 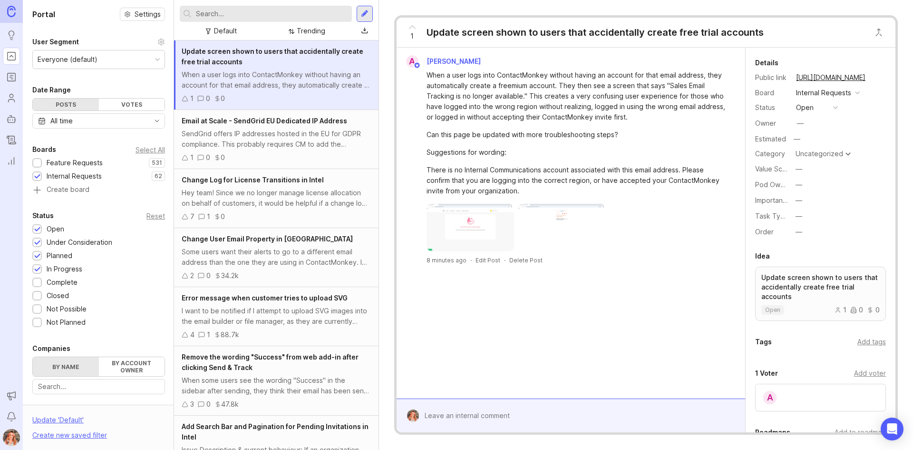 I want to click on div: Some users want their alerts to go to a different email address than the one they are using in Co..., so click(x=276, y=257).